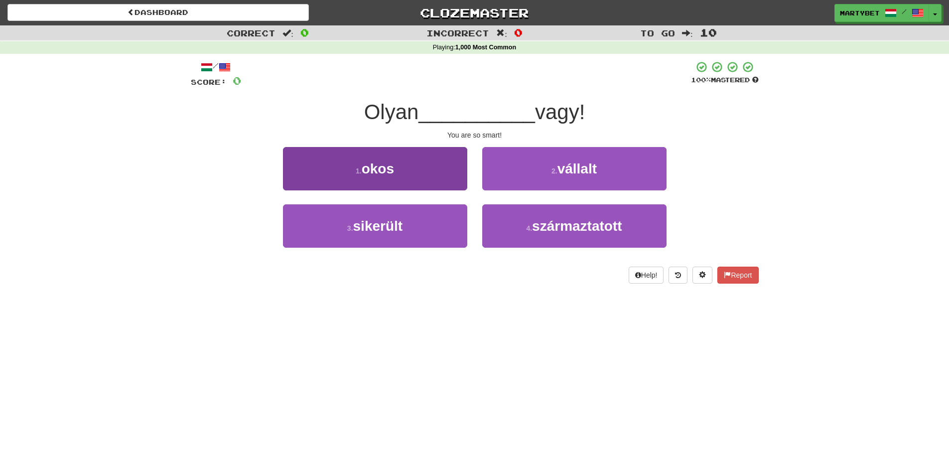  What do you see at coordinates (474, 12) in the screenshot?
I see `a: Clozemaster` at bounding box center [474, 12].